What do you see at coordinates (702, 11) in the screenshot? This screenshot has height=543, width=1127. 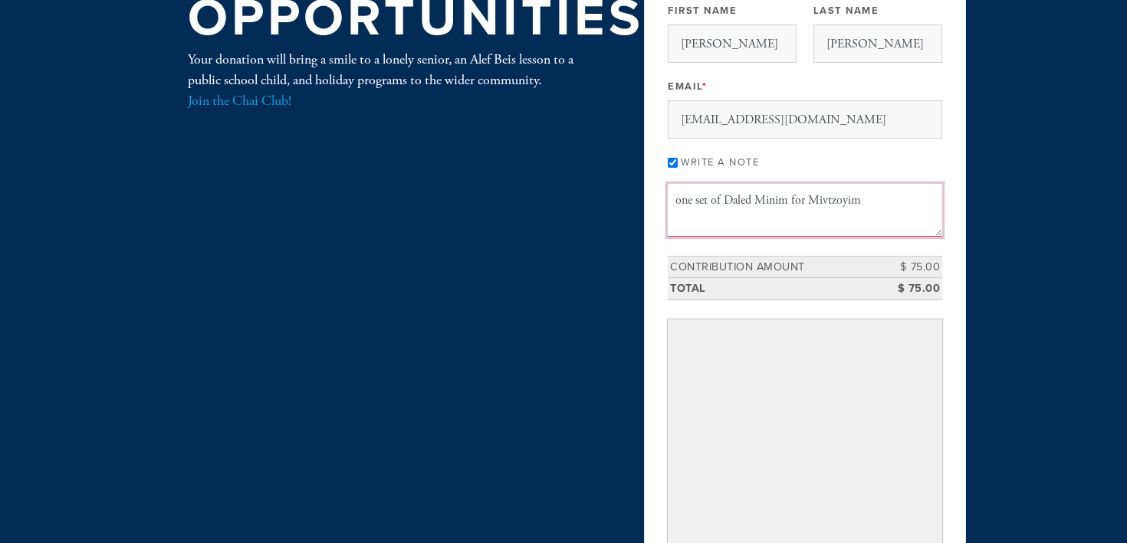 I see `label: First Name` at bounding box center [702, 11].